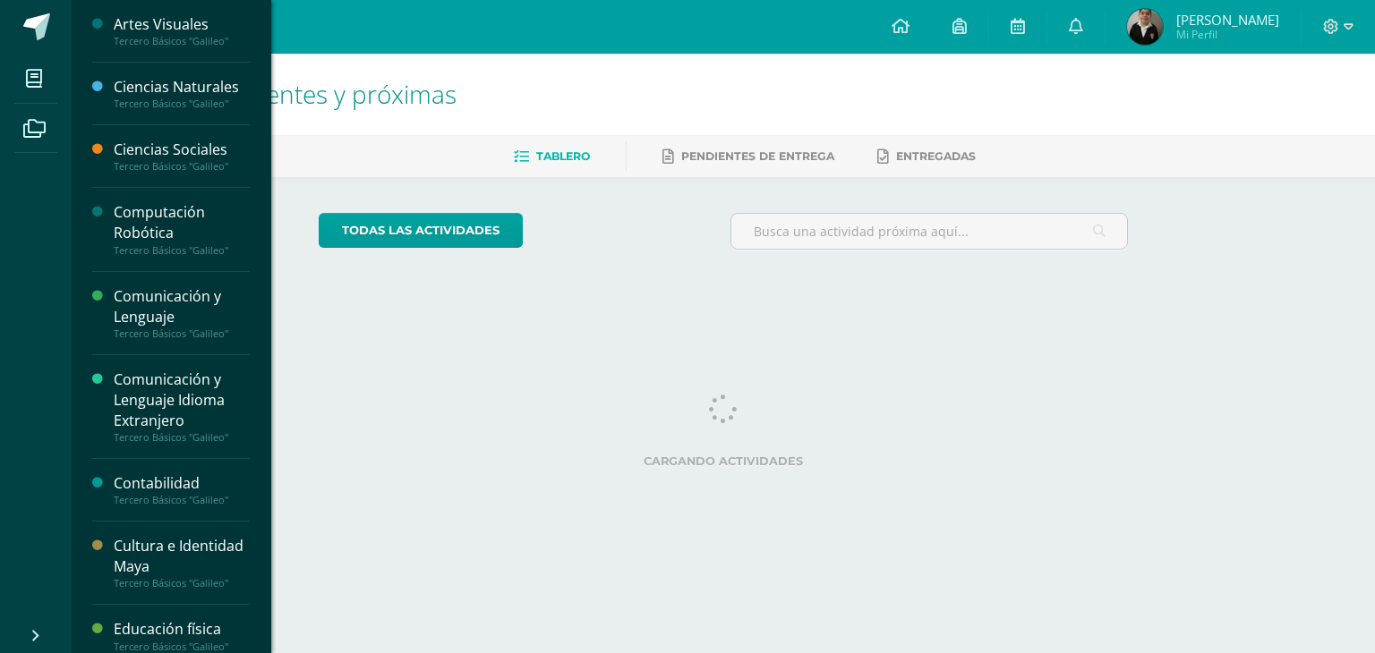  I want to click on span: Mi Perfil, so click(1227, 34).